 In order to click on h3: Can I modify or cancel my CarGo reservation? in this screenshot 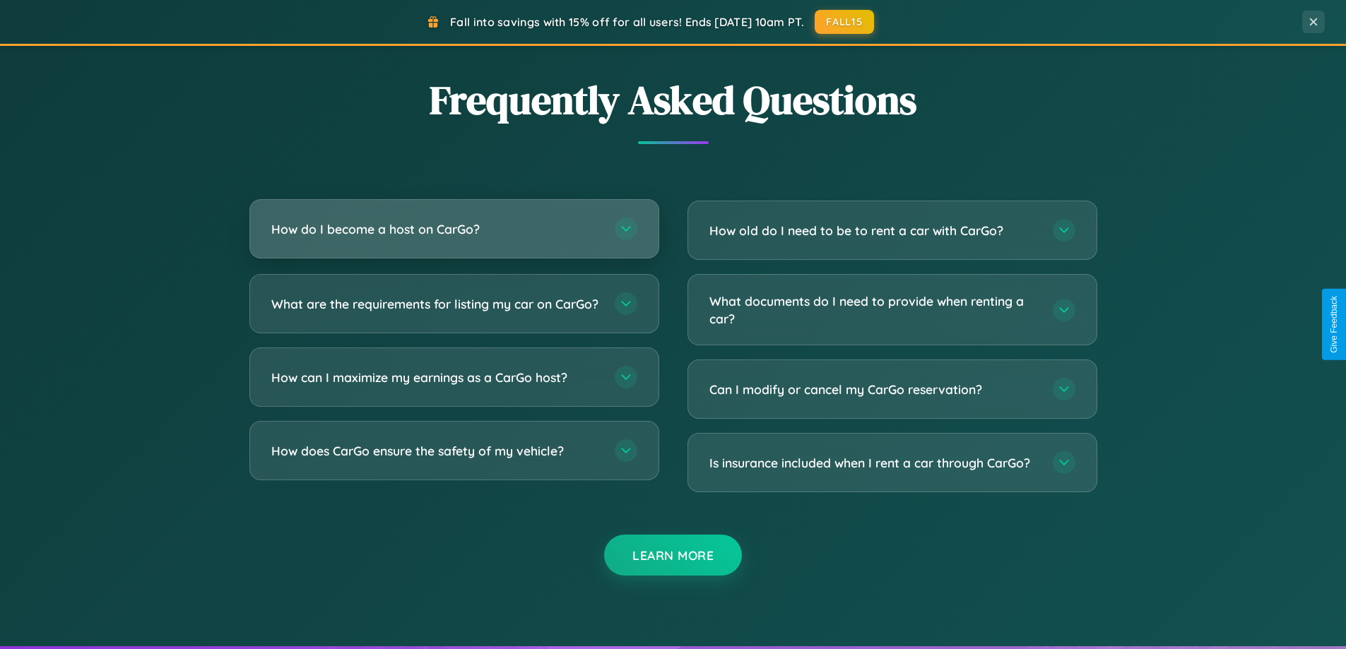, I will do `click(874, 389)`.